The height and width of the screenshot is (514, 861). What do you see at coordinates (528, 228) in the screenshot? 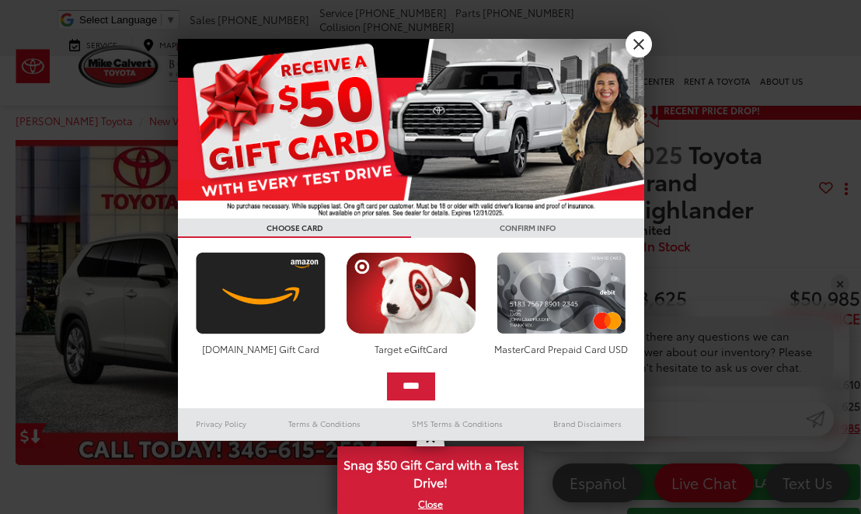
I see `h3: CONFIRM INFO` at bounding box center [528, 228].